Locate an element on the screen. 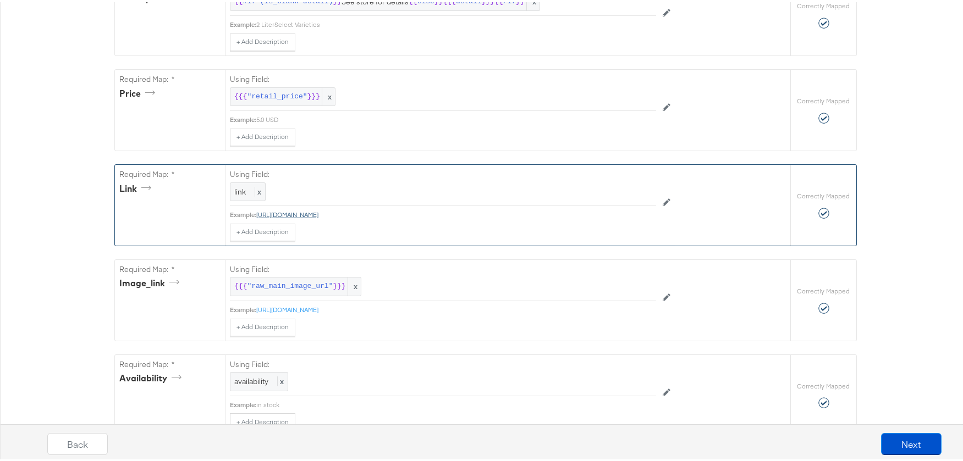 Image resolution: width=963 pixels, height=461 pixels. div: availability is located at coordinates (152, 376).